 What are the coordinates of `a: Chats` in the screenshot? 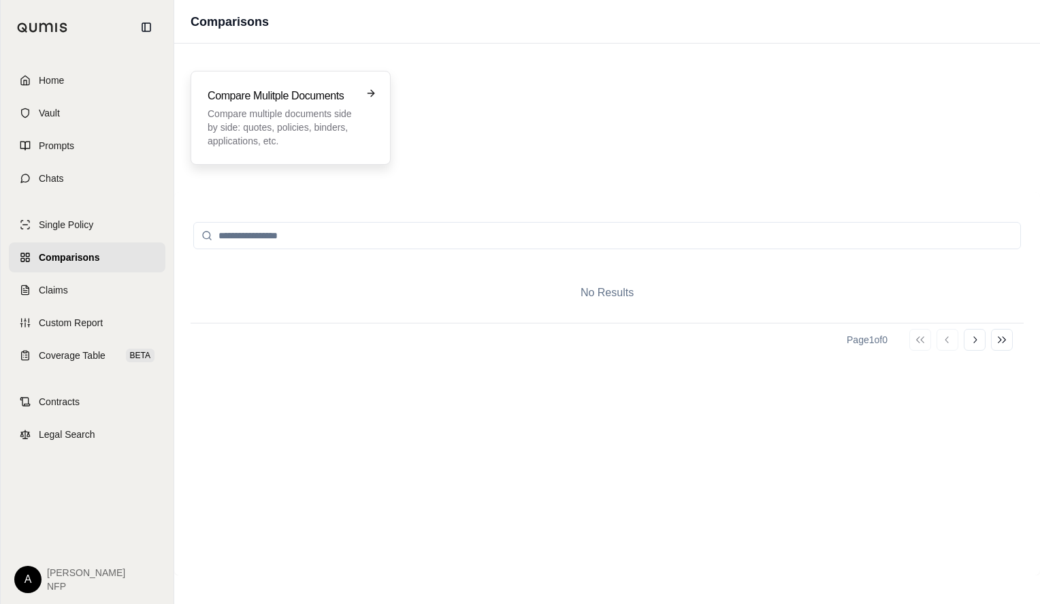 It's located at (87, 178).